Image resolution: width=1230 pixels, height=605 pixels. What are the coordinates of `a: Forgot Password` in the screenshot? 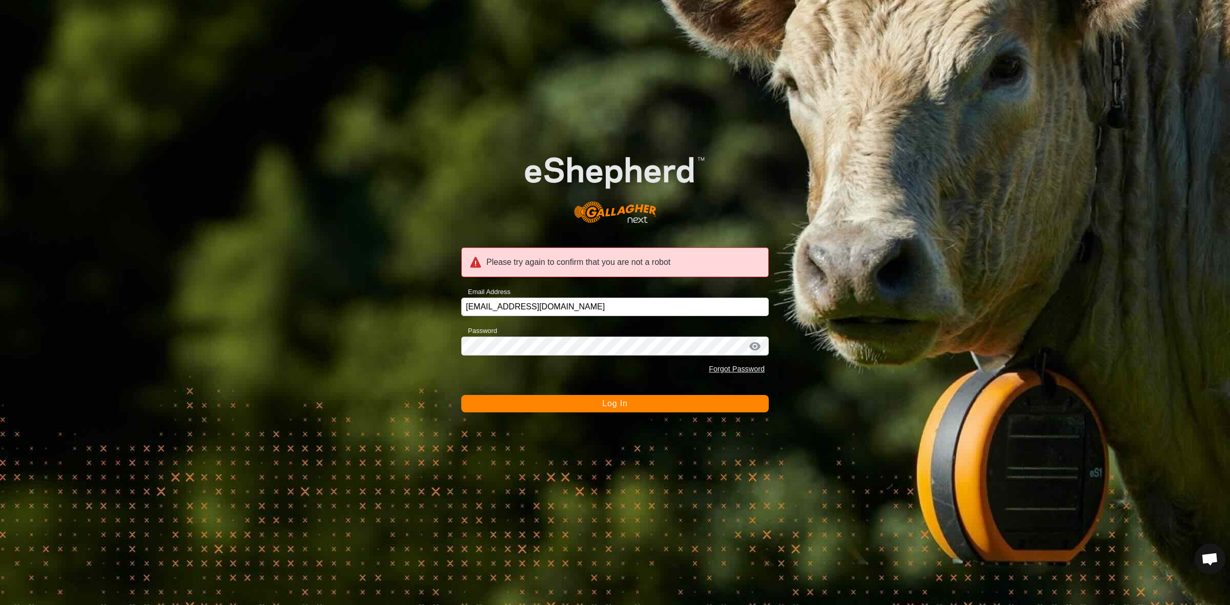 It's located at (737, 369).